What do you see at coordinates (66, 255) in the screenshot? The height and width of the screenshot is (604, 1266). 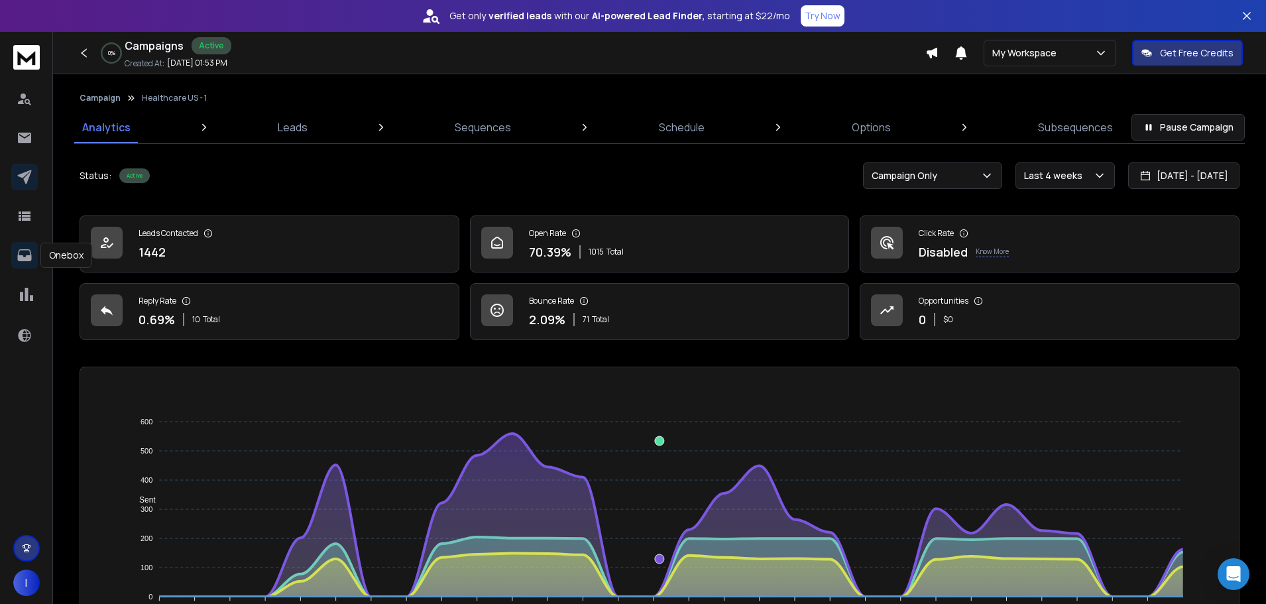 I see `div: Onebox` at bounding box center [66, 255].